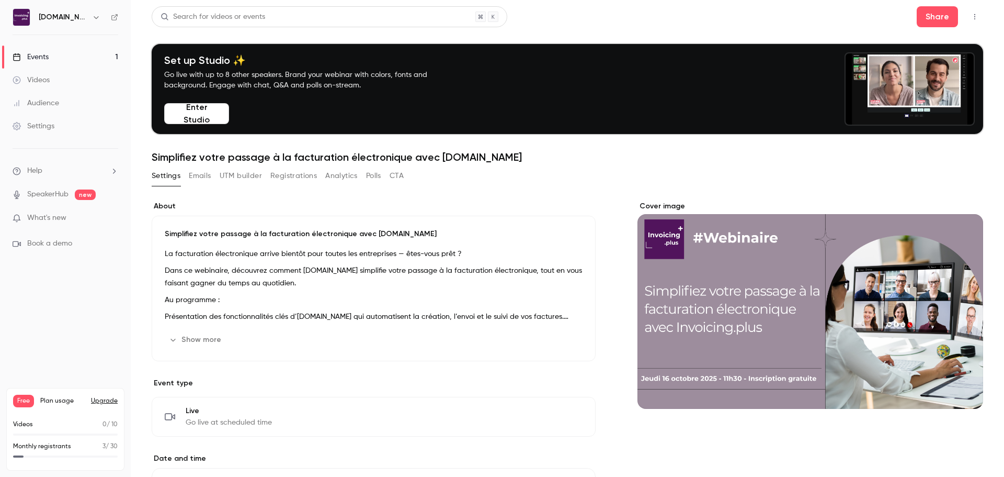 This screenshot has width=1004, height=477. I want to click on span: Free, so click(24, 401).